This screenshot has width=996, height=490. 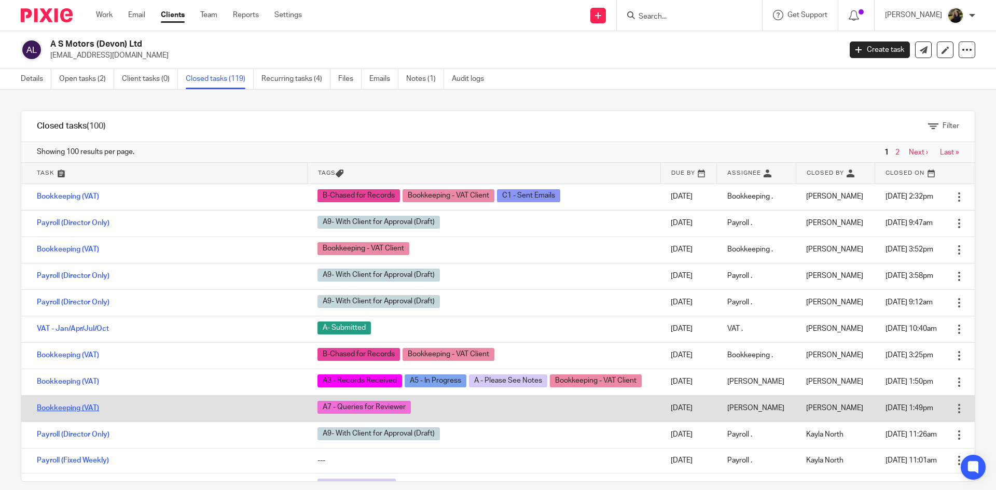 I want to click on span: Showing 100 results per page., so click(x=86, y=152).